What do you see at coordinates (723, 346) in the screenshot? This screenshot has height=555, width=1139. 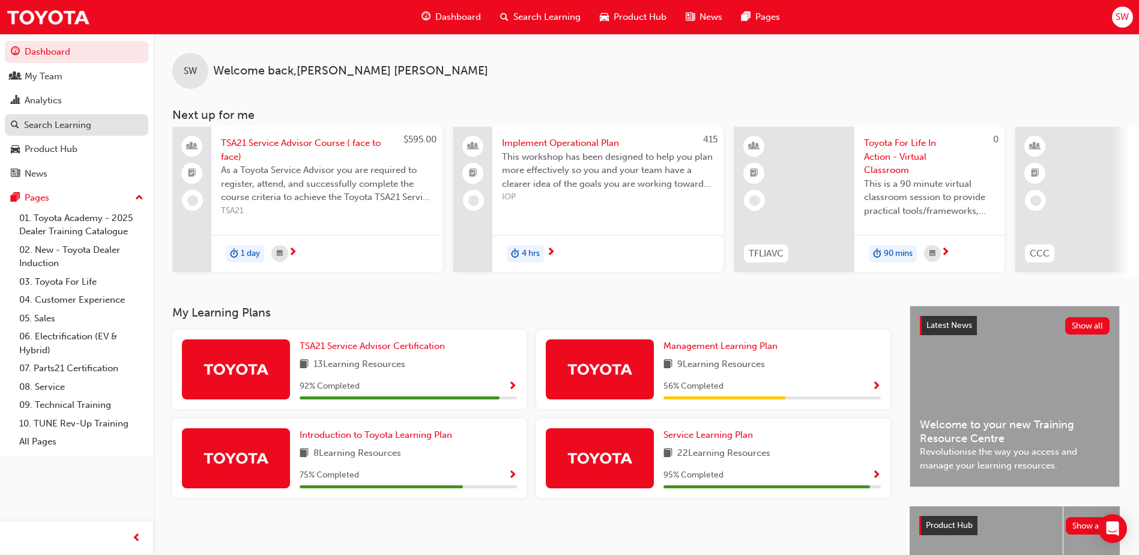 I see `a: Management Learning Plan` at bounding box center [723, 346].